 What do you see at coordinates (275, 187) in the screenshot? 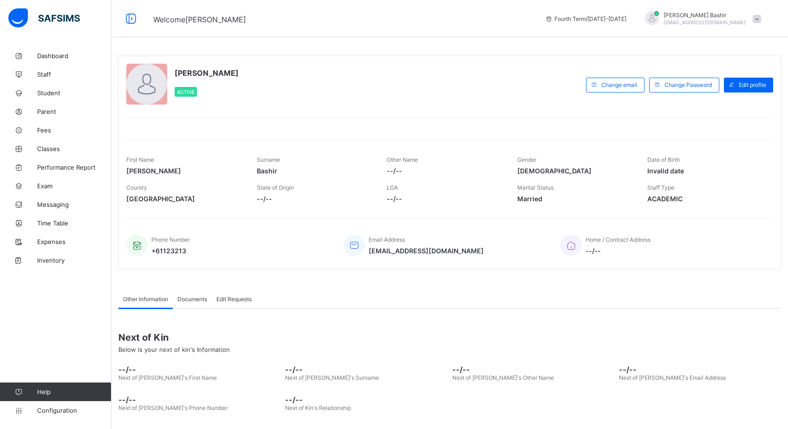
I see `span: State of Origin` at bounding box center [275, 187].